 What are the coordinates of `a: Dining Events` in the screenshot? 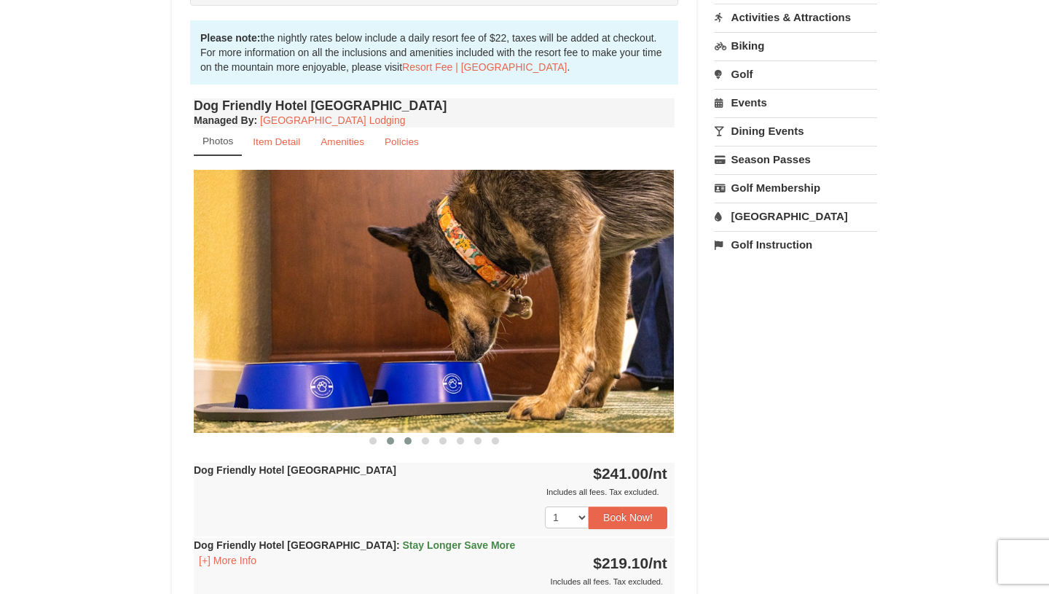 It's located at (796, 130).